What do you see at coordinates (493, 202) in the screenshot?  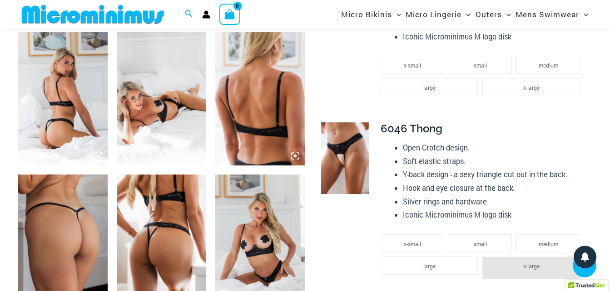 I see `li: Silver rings and hardware.` at bounding box center [493, 202].